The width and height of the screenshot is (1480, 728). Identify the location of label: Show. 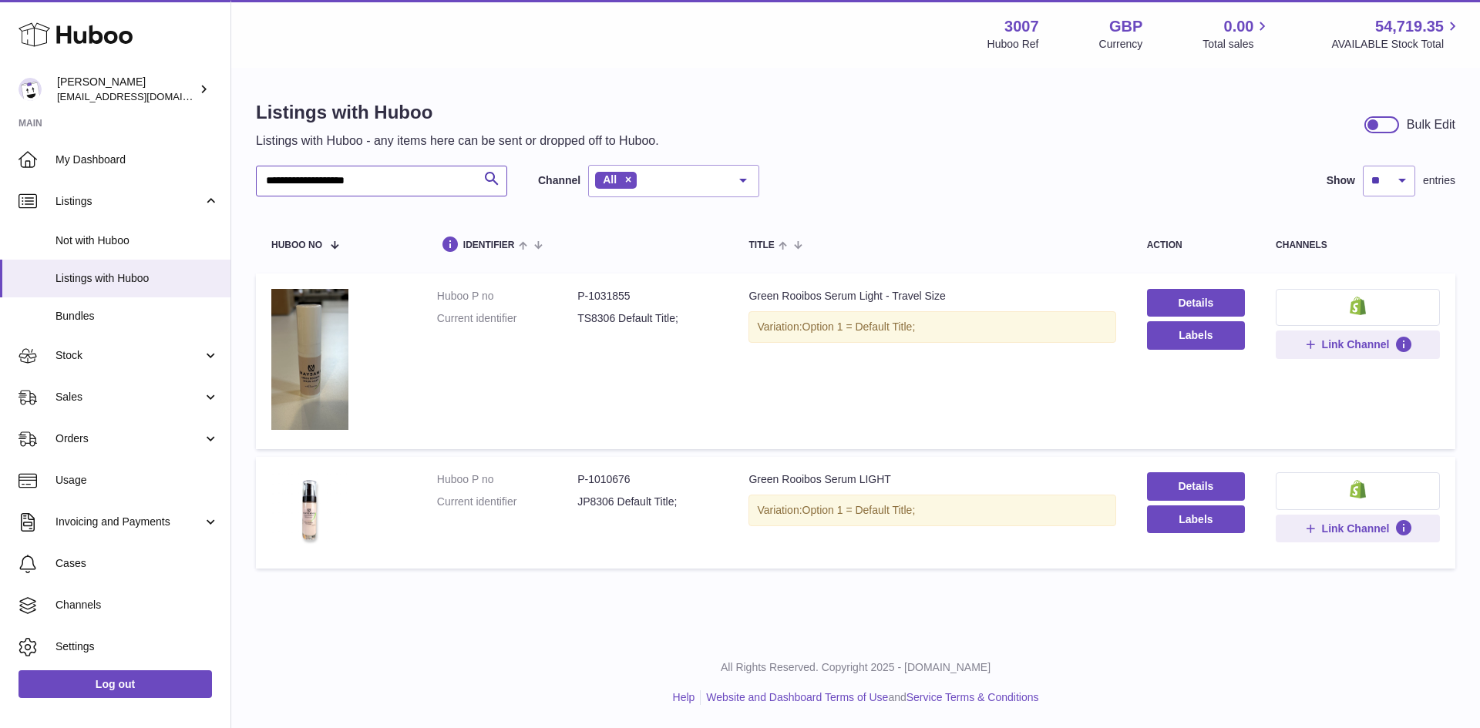
(1340, 180).